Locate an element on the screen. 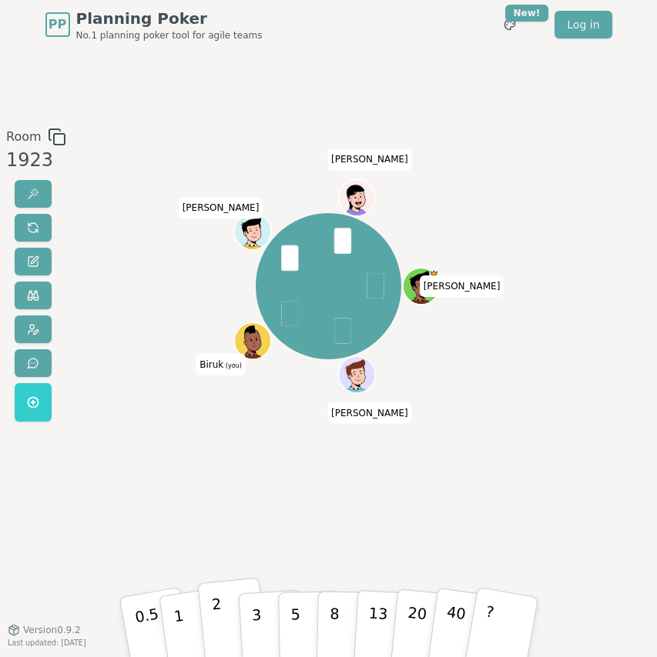 The image size is (657, 657). button: Reset votes is located at coordinates (33, 228).